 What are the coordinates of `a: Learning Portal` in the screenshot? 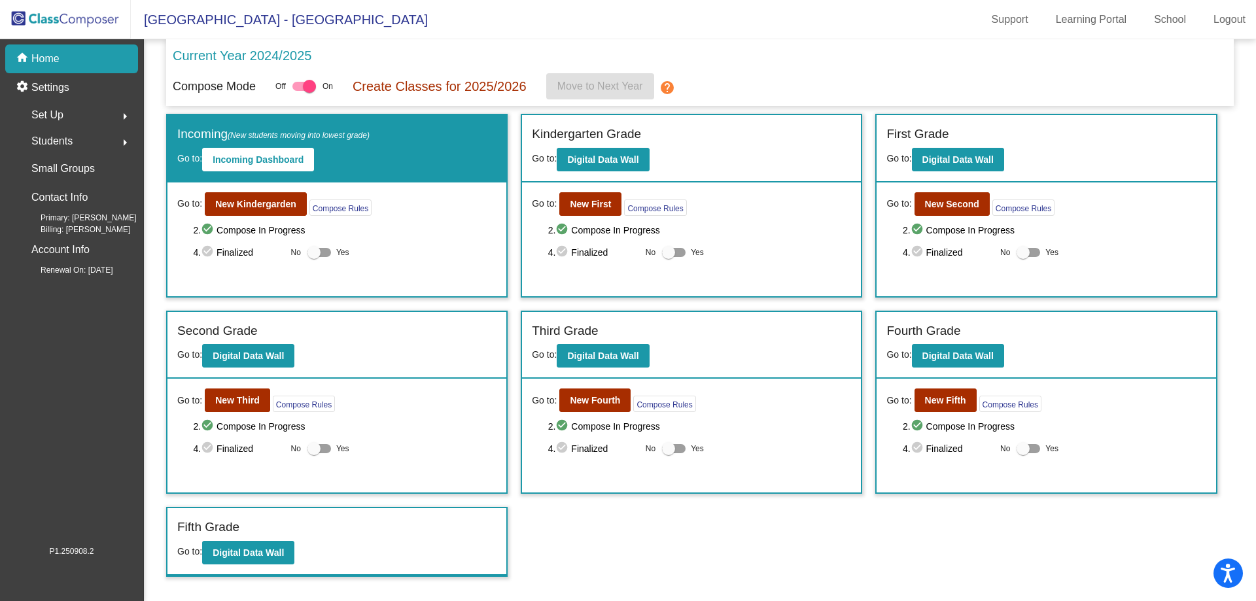 It's located at (1091, 20).